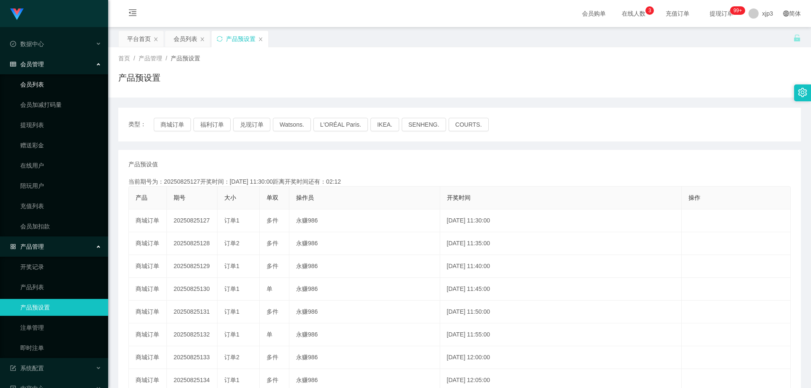 The height and width of the screenshot is (388, 811). I want to click on button: 兑现订单, so click(252, 125).